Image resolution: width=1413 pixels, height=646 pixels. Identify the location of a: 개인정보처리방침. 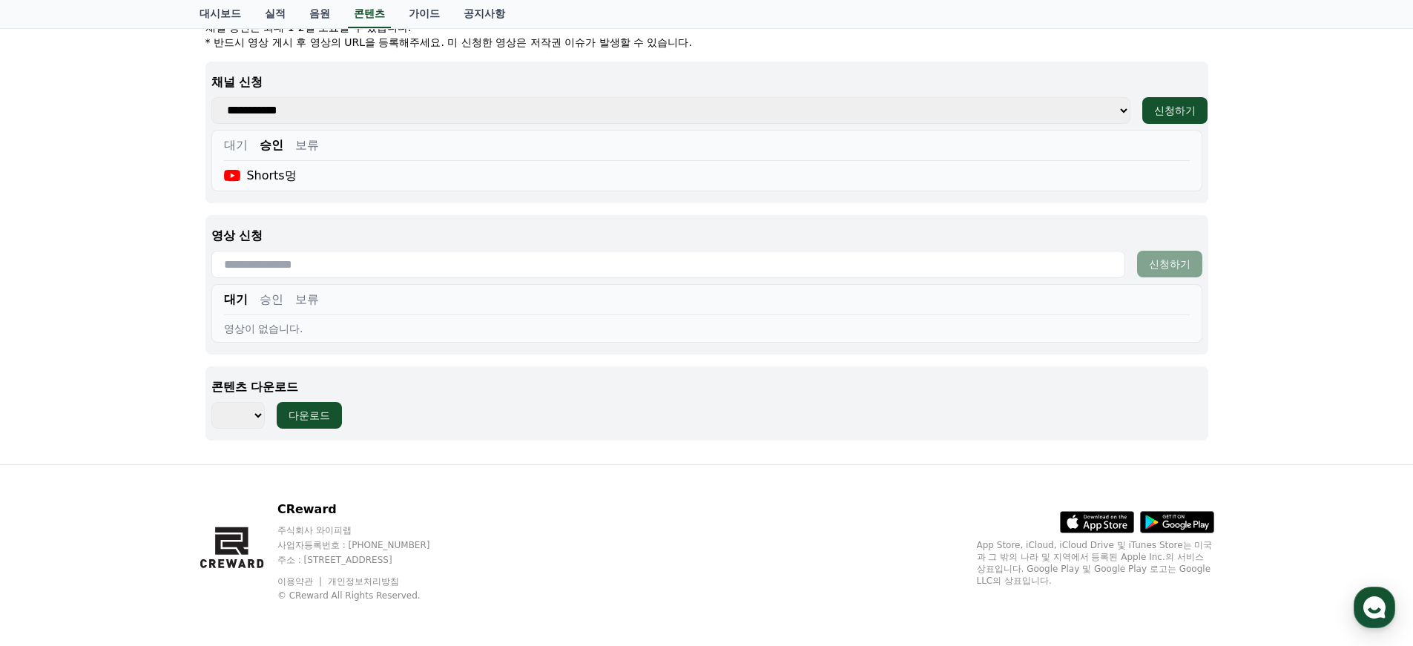
(363, 581).